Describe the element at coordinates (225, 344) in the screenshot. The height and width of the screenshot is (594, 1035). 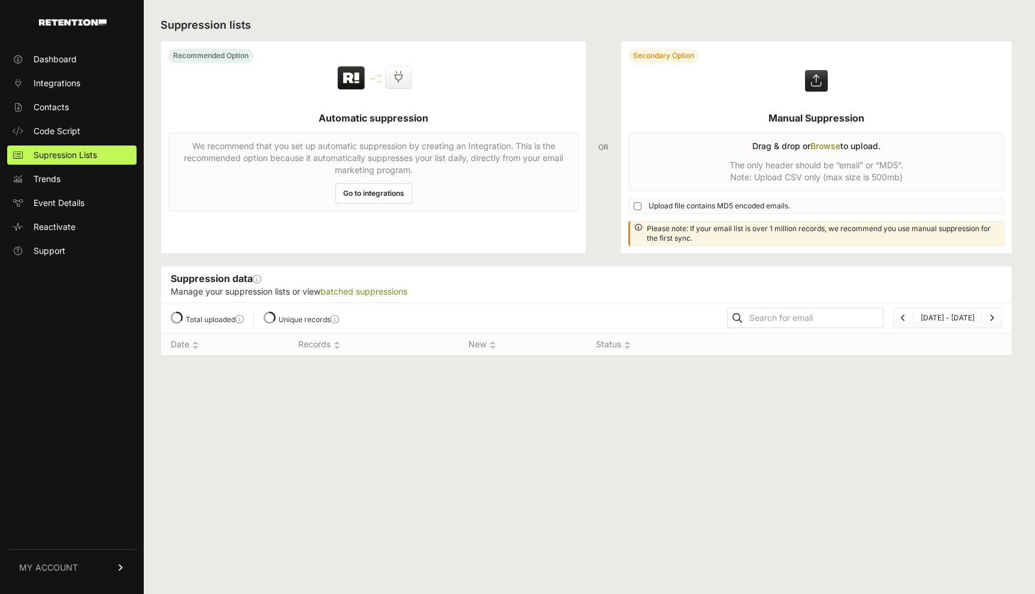
I see `th: Date` at that location.